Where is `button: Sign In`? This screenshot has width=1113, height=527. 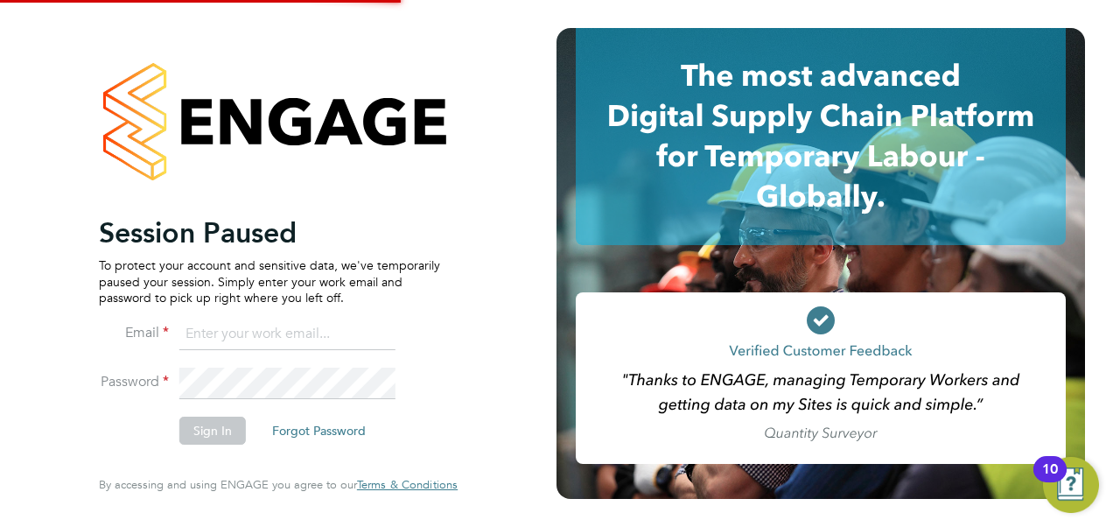
button: Sign In is located at coordinates (213, 430).